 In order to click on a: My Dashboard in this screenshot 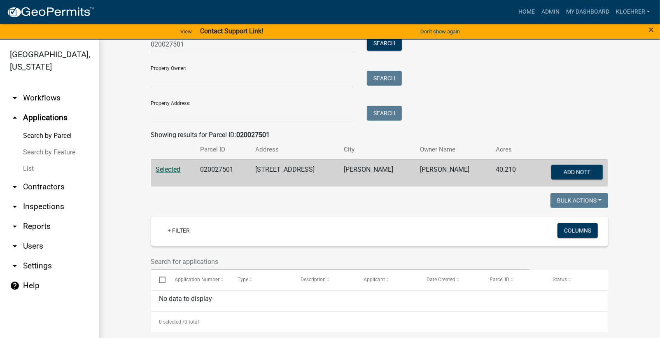, I will do `click(587, 12)`.